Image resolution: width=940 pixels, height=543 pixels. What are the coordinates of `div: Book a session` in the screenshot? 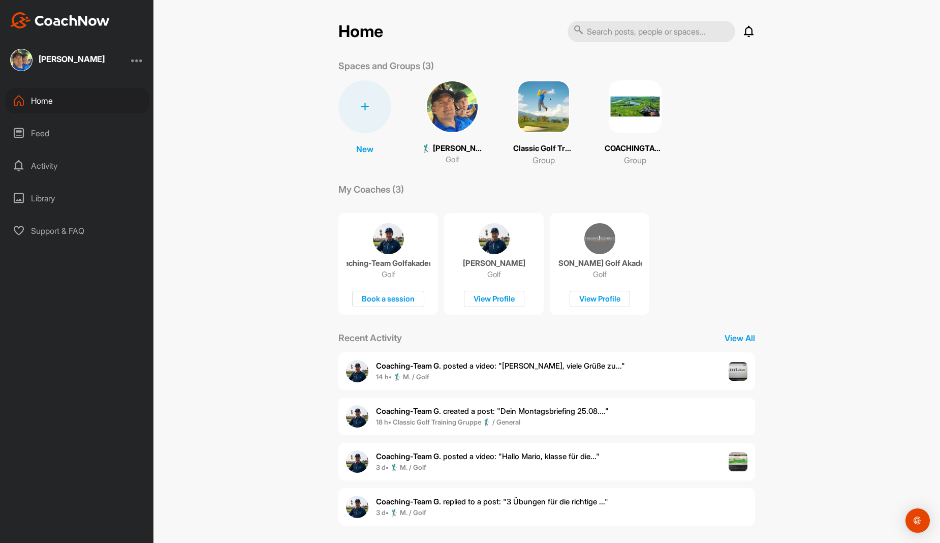 It's located at (388, 299).